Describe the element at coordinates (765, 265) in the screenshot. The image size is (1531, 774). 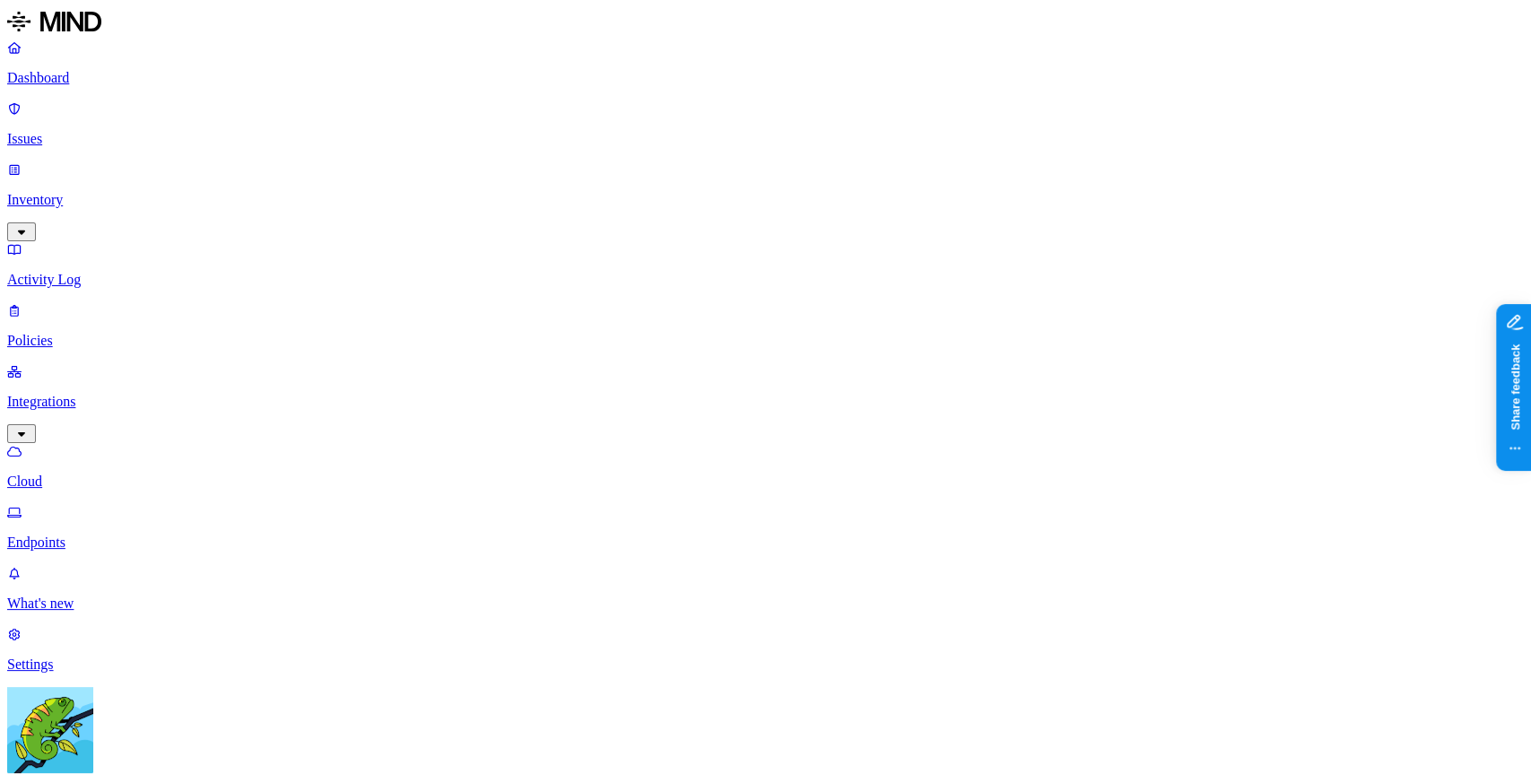
I see `a: Activity Log` at that location.